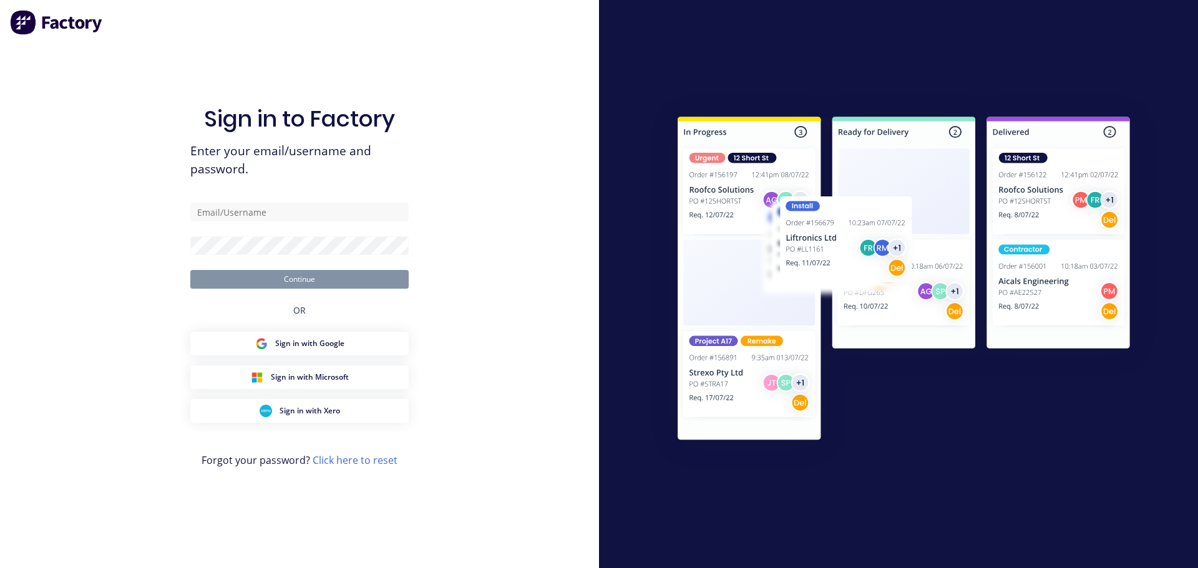 This screenshot has height=568, width=1198. I want to click on span: Sign in with Google, so click(309, 344).